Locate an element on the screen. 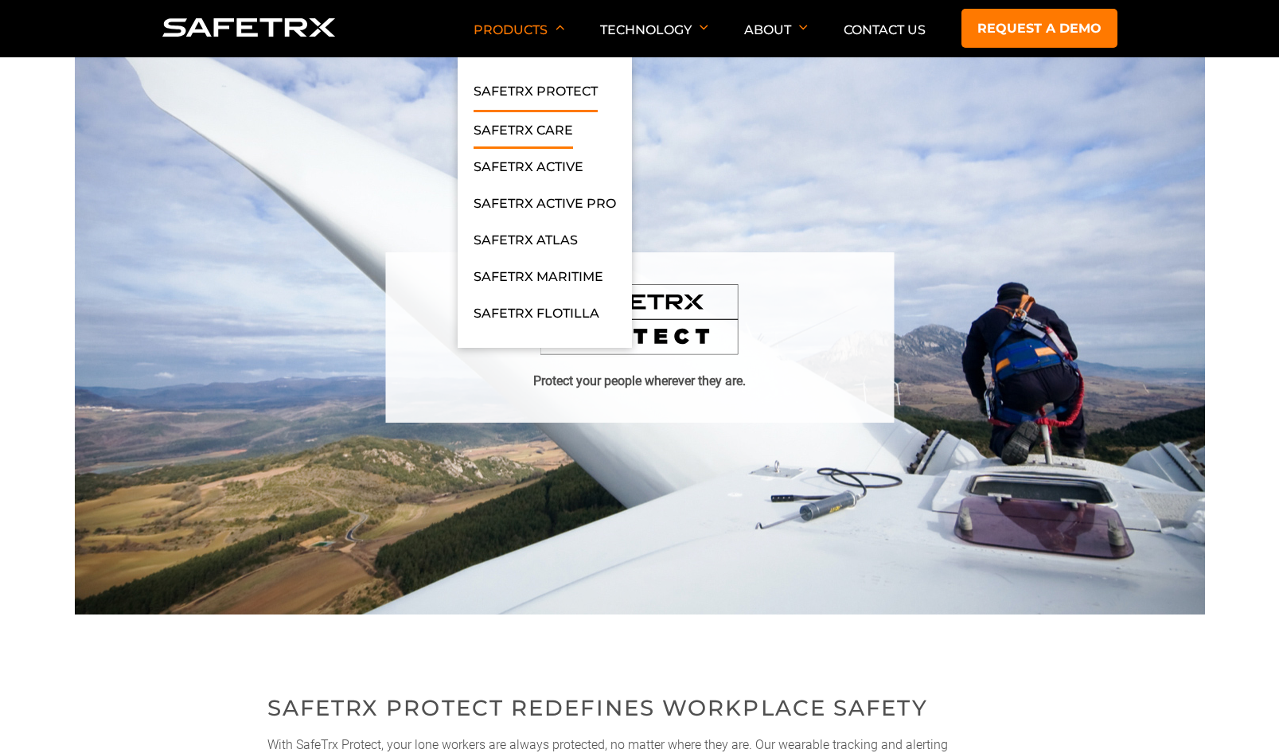  span: Discover More is located at coordinates (51, 194).